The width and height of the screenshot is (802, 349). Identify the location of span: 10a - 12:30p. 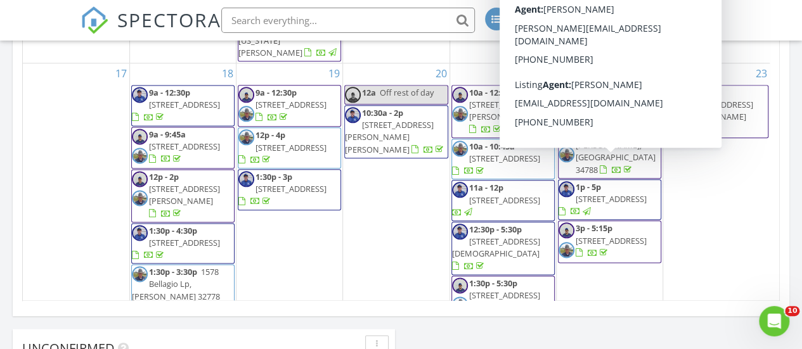
(492, 93).